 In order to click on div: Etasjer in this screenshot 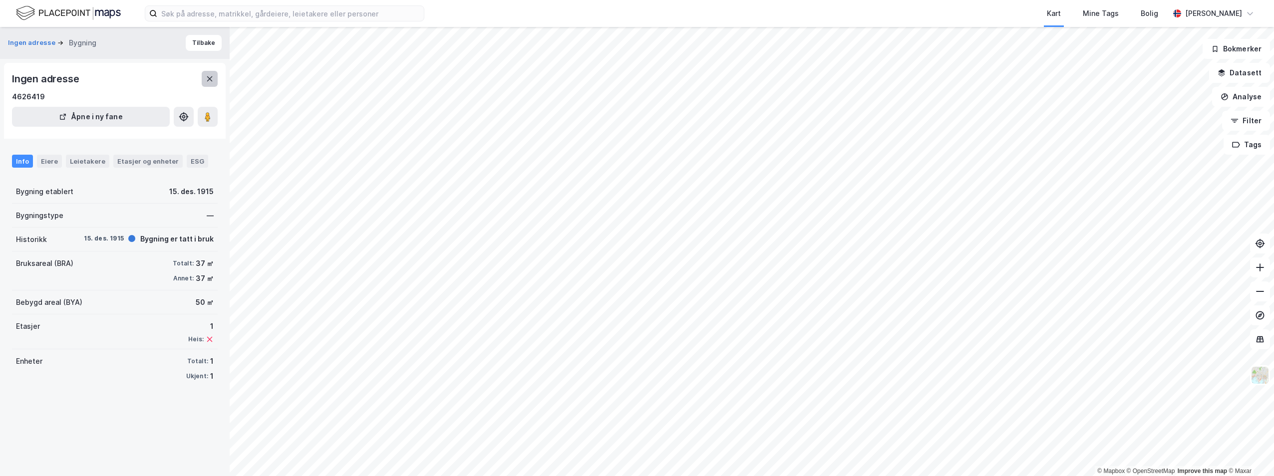, I will do `click(28, 326)`.